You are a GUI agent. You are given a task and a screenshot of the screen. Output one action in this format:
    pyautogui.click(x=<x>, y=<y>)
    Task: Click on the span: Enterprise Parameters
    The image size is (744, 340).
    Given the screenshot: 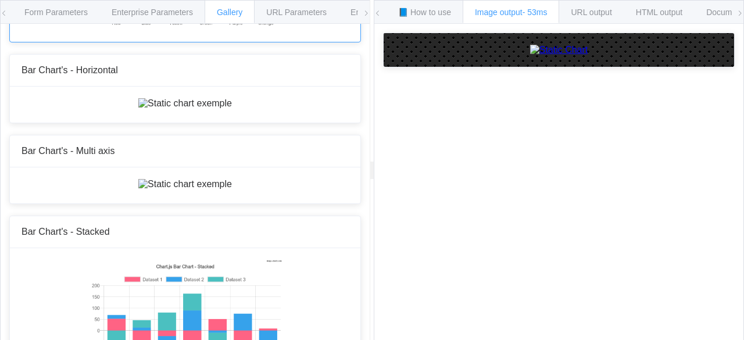 What is the action you would take?
    pyautogui.click(x=152, y=12)
    